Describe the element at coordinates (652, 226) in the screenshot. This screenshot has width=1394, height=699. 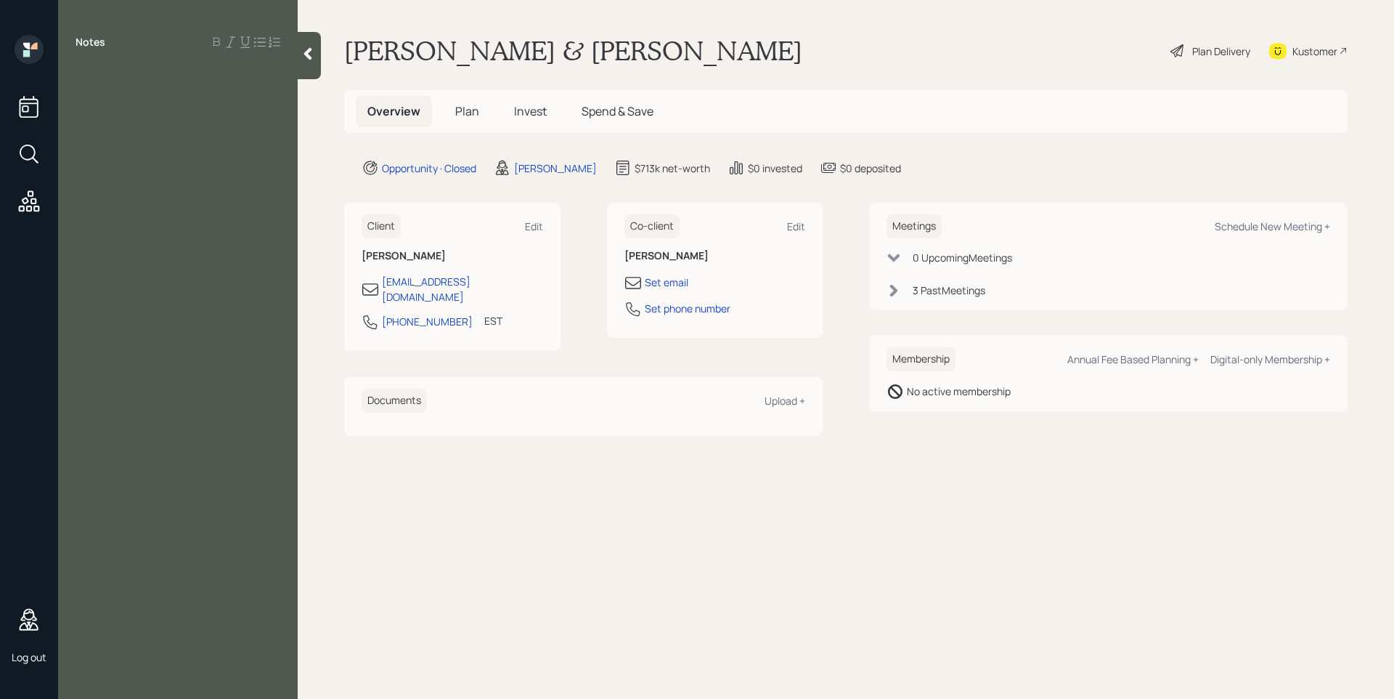
I see `h6: Co-client` at that location.